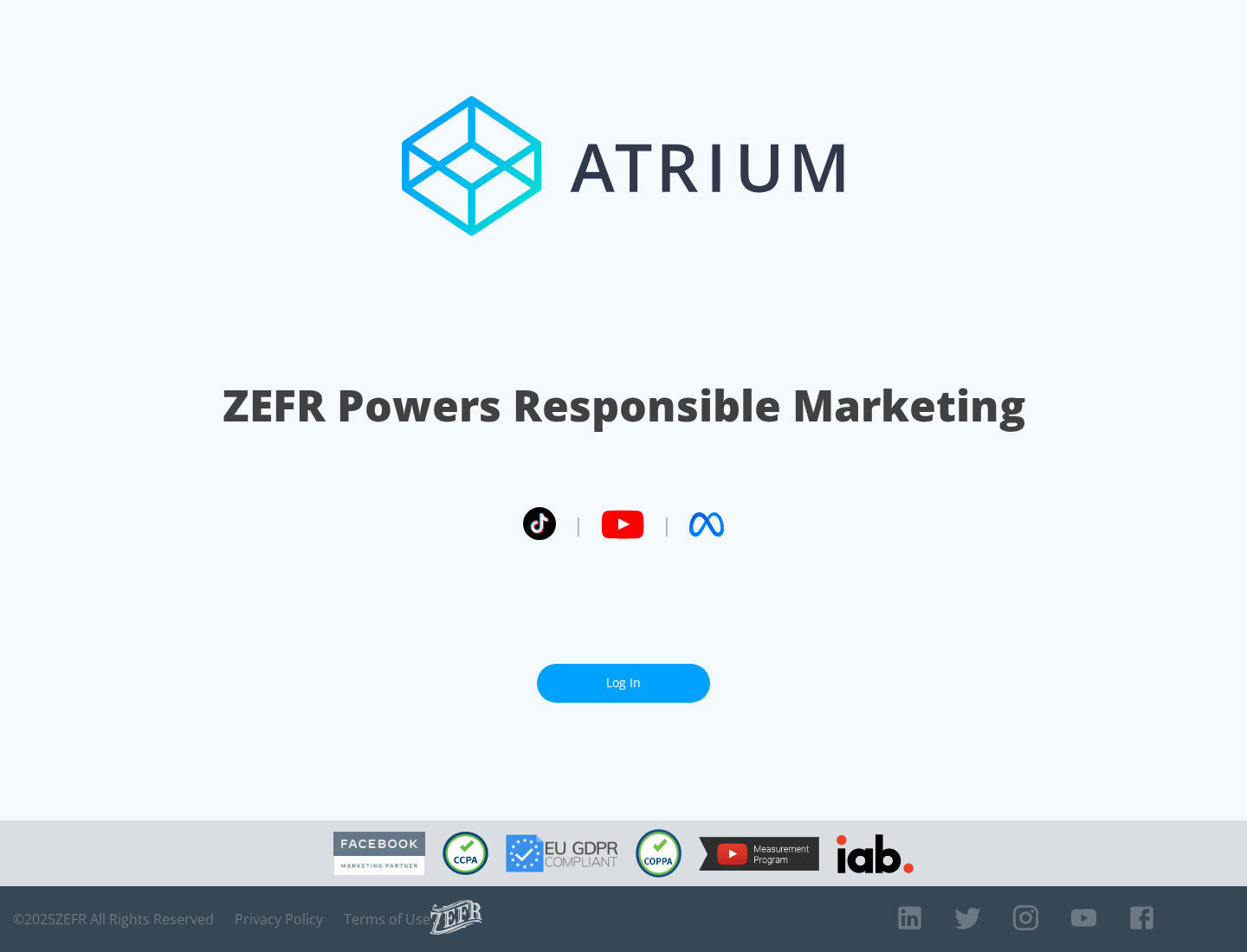 The image size is (1247, 952). I want to click on img: Facebook Marketing Partner, so click(379, 854).